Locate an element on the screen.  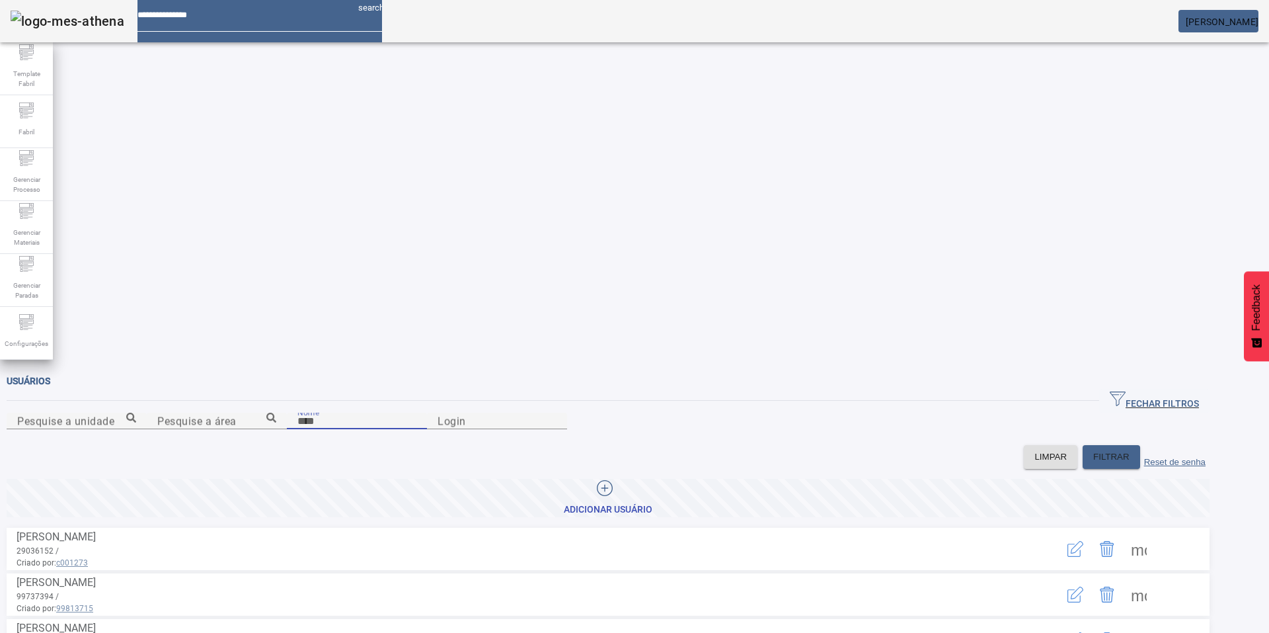
span: Gerenciar Processo is located at coordinates (26, 184).